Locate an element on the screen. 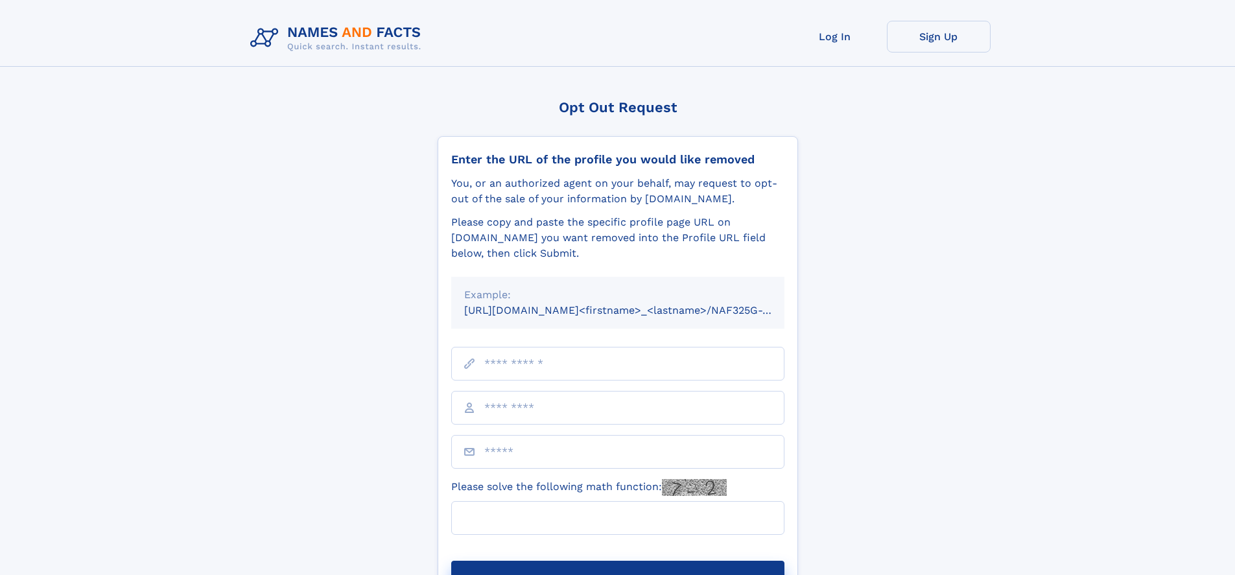  div: You, or an authorized agent on your behalf, may request to opt-out of the sale of your informatio... is located at coordinates (618, 191).